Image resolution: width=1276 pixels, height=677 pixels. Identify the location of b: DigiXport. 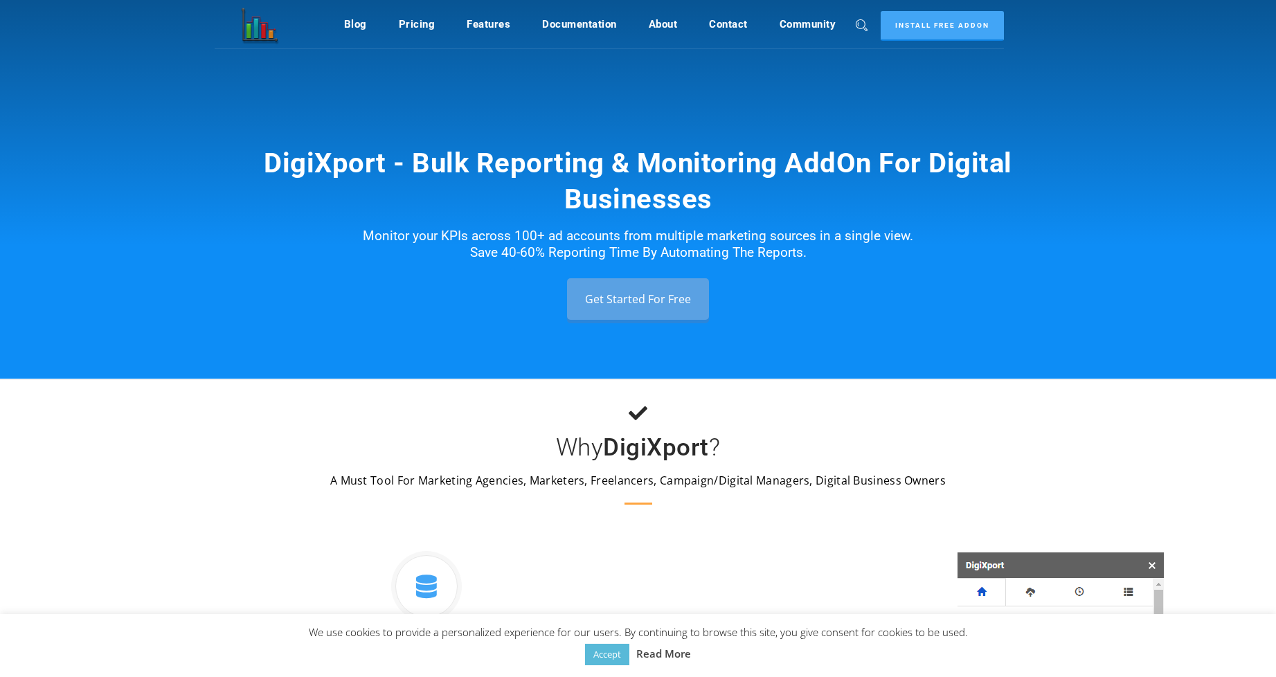
(656, 447).